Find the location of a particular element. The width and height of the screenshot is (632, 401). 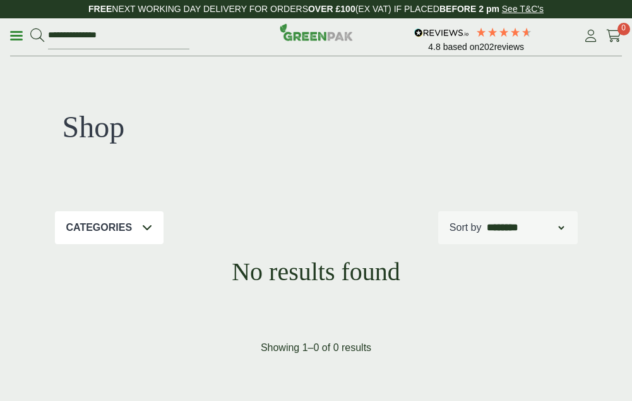

p: Sort by is located at coordinates (466, 227).